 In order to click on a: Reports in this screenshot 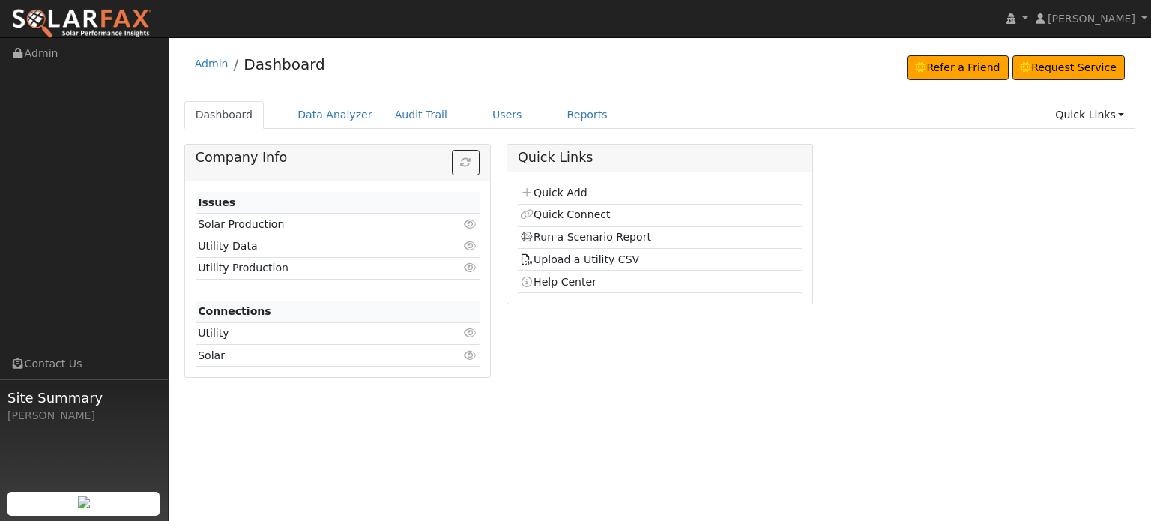, I will do `click(587, 115)`.